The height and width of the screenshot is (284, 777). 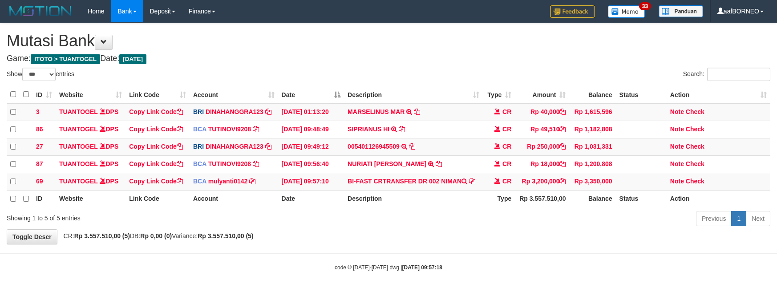 I want to click on th: Action, so click(x=719, y=199).